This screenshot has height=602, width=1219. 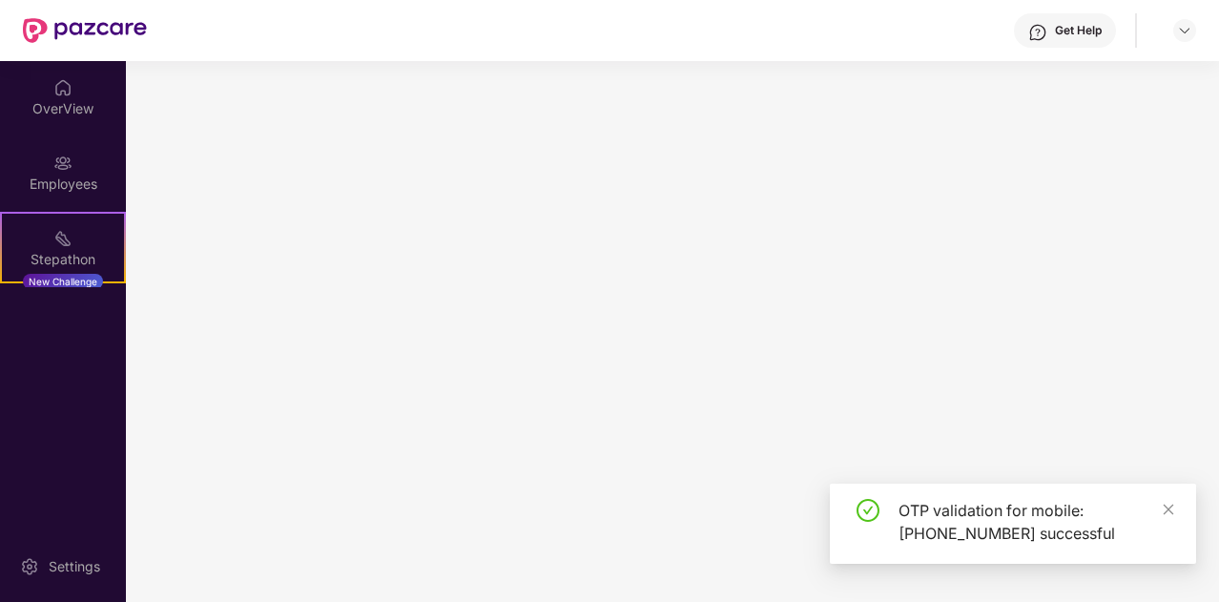 I want to click on img: svg+xml;base64,PHN2ZyB4bWxucz0iaHR0cDovL3d3dy53My5vcmcvMjAwMC9zdmciIHdpZHRoPSIyMSIgaGVpZ2h0PSIyMC..., so click(x=63, y=238).